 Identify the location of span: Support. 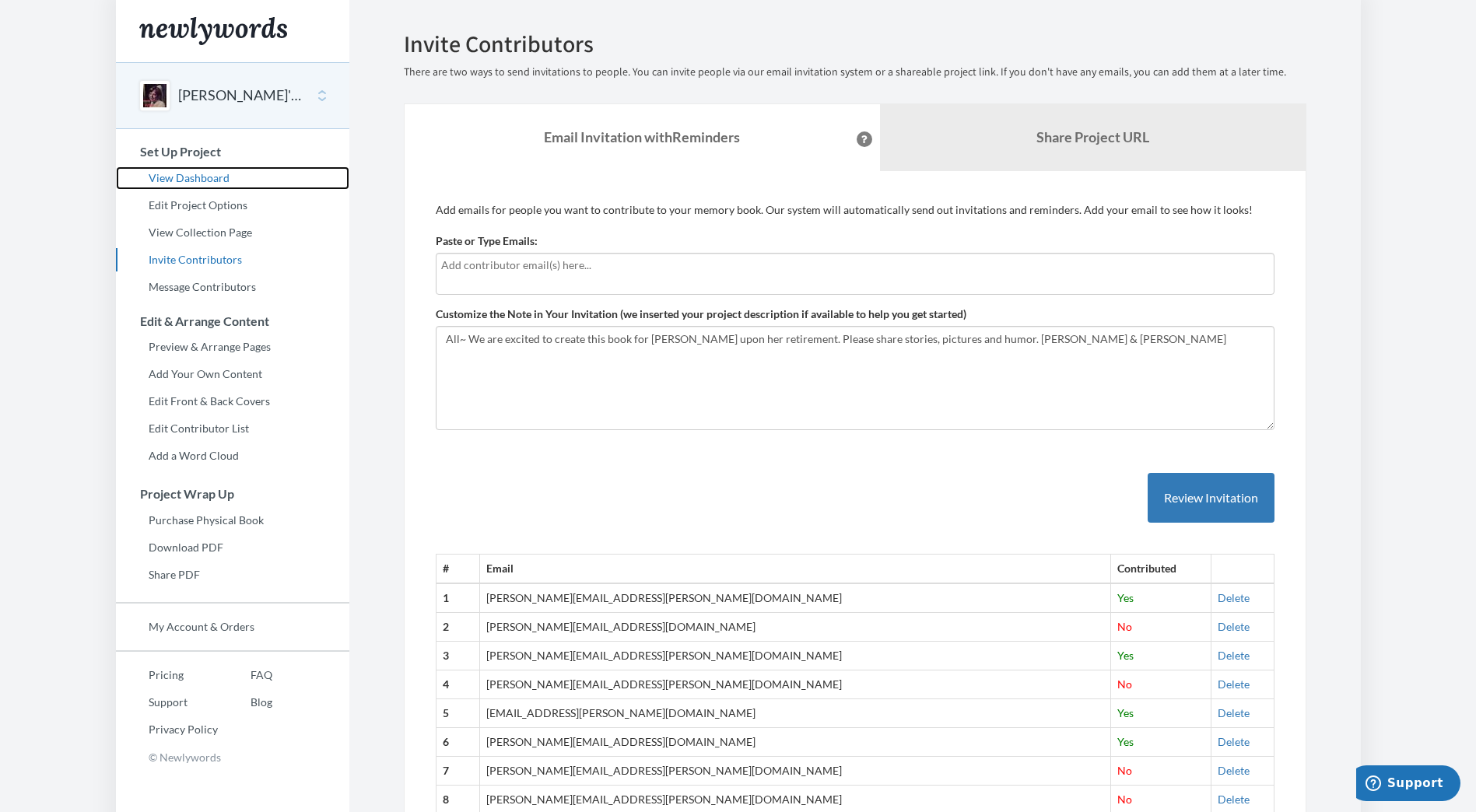
(60, 18).